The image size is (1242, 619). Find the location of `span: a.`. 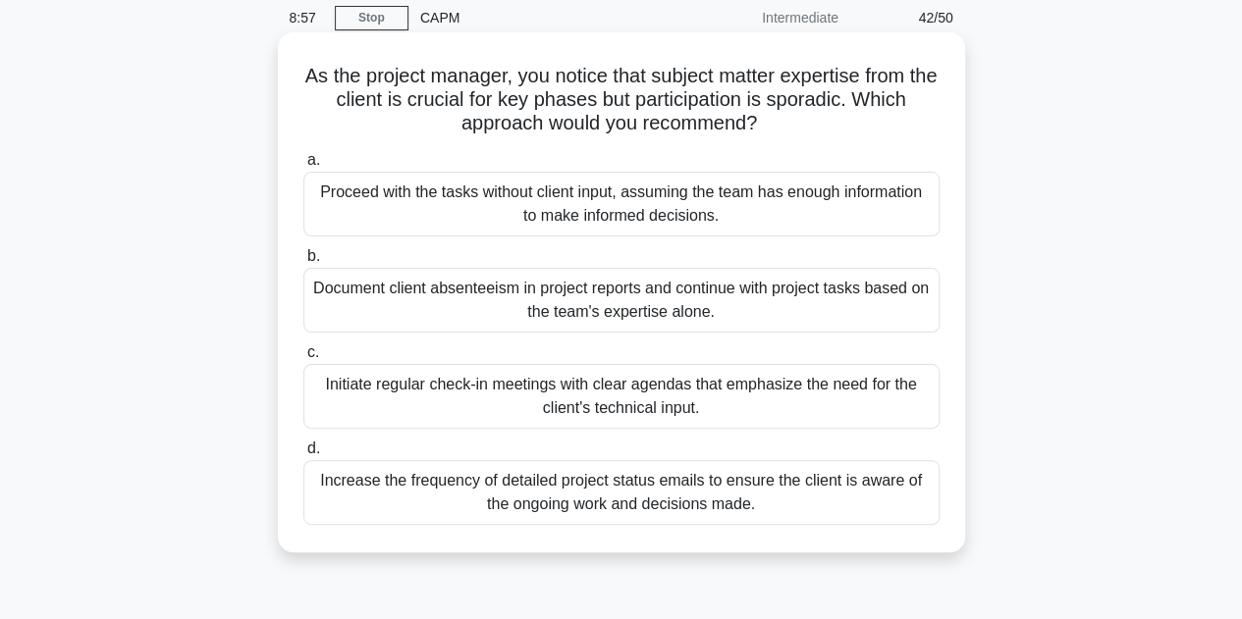

span: a. is located at coordinates (313, 159).